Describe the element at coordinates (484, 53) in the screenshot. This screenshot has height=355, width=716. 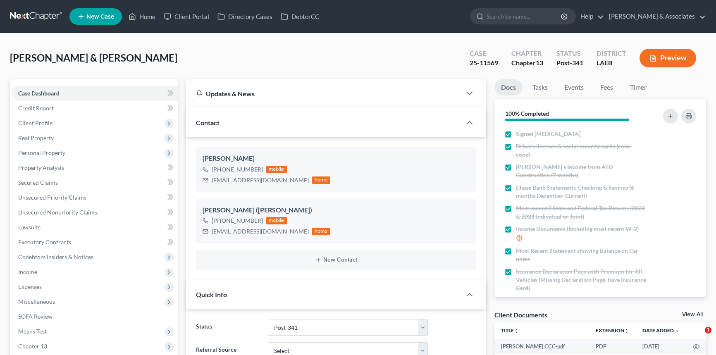
I see `div: Case` at that location.